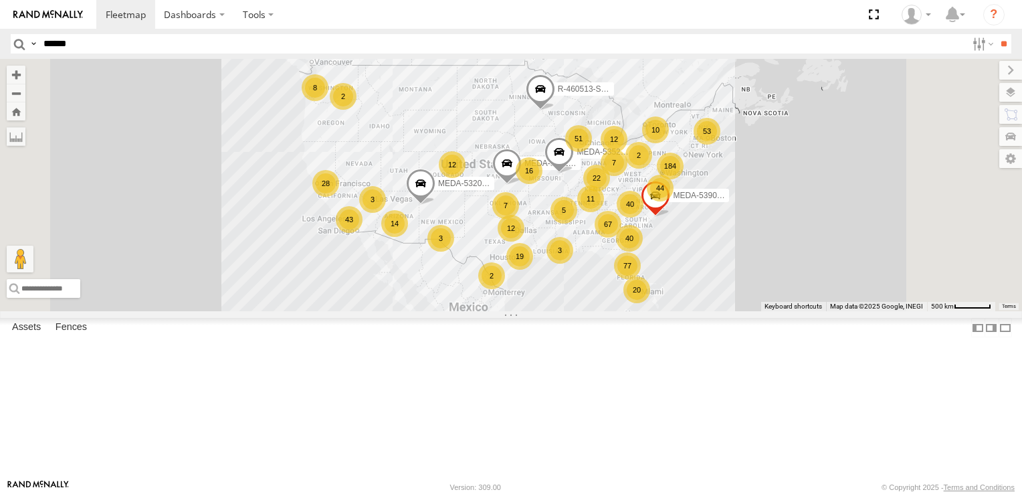 The width and height of the screenshot is (1022, 494). I want to click on label: Search Query, so click(33, 43).